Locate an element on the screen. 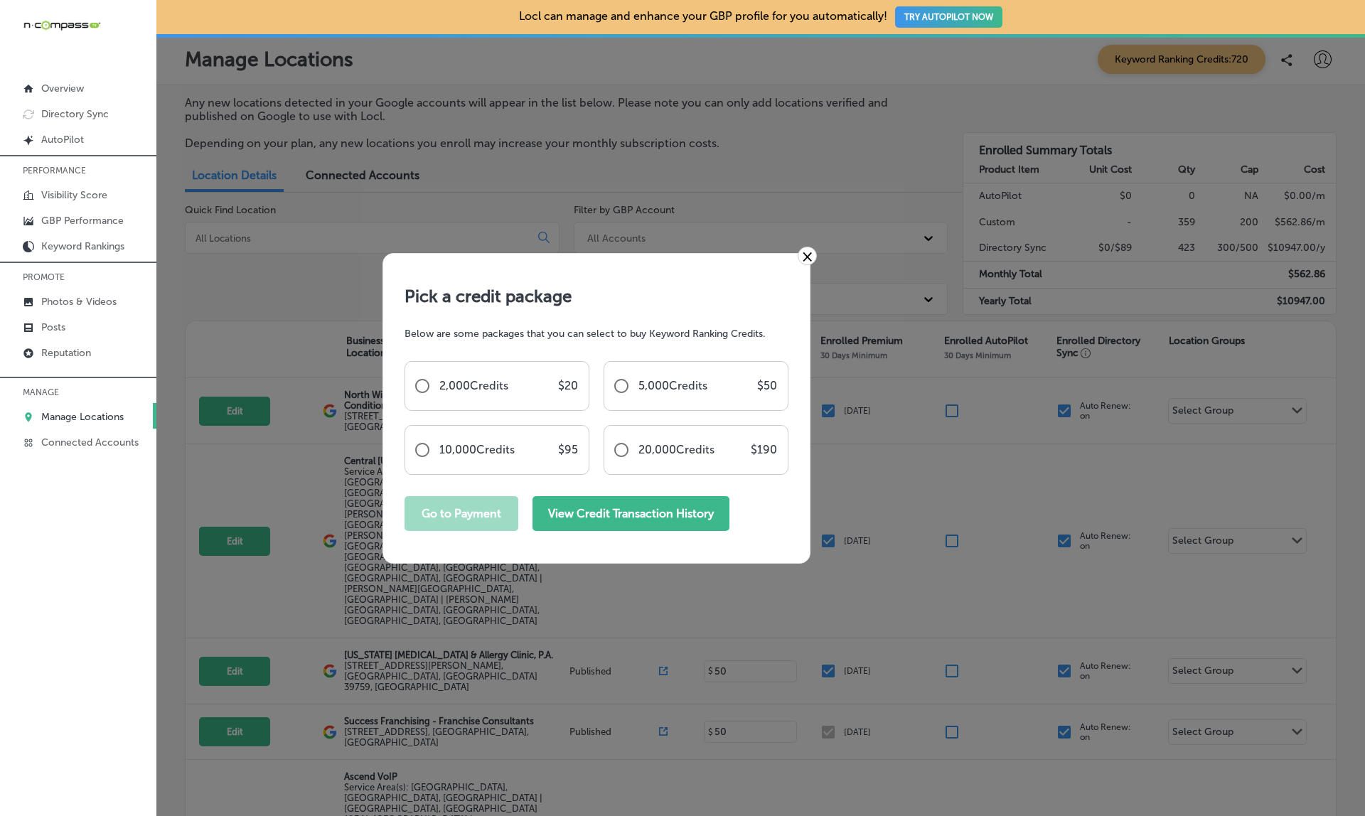 This screenshot has width=1365, height=816. p: 20,000 Credits is located at coordinates (676, 449).